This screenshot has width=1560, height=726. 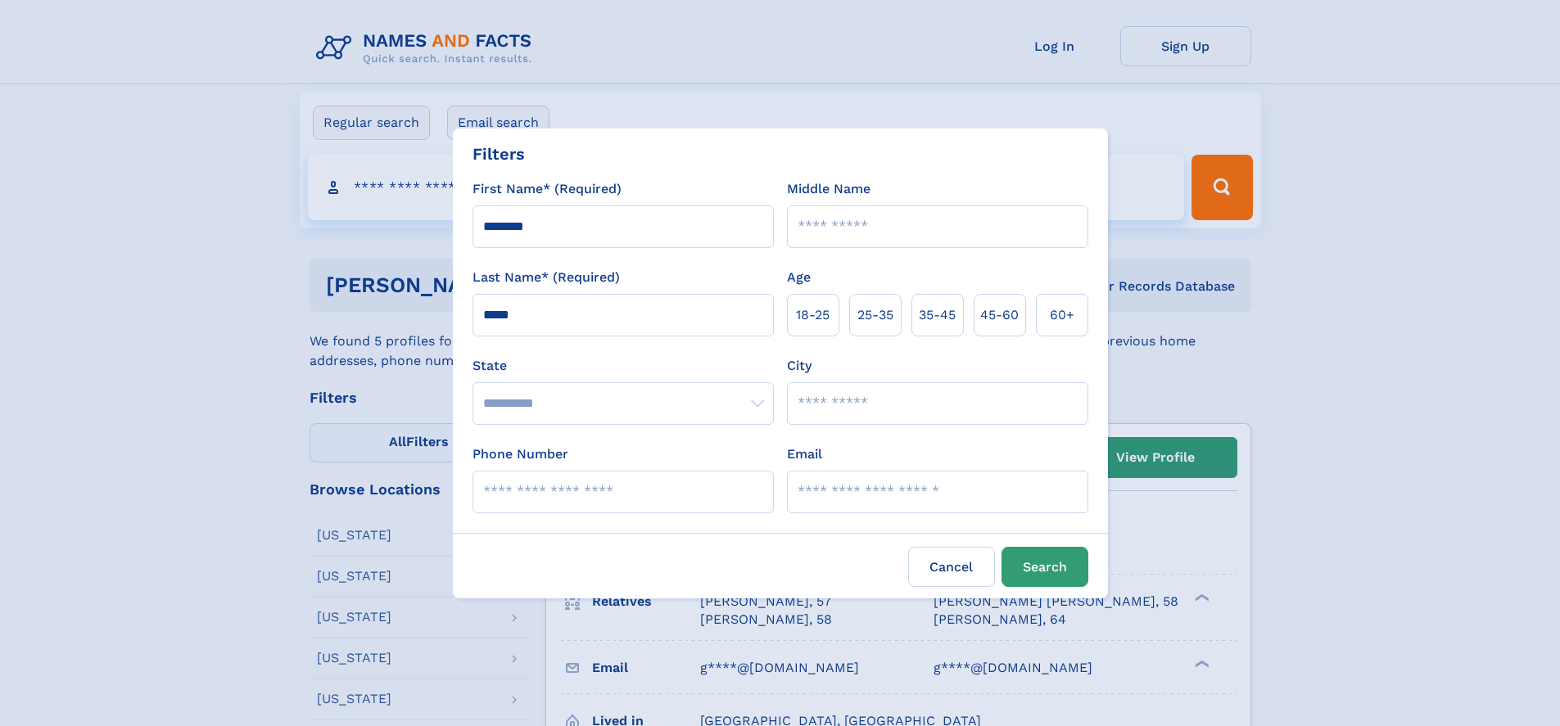 I want to click on label: Cancel, so click(x=951, y=567).